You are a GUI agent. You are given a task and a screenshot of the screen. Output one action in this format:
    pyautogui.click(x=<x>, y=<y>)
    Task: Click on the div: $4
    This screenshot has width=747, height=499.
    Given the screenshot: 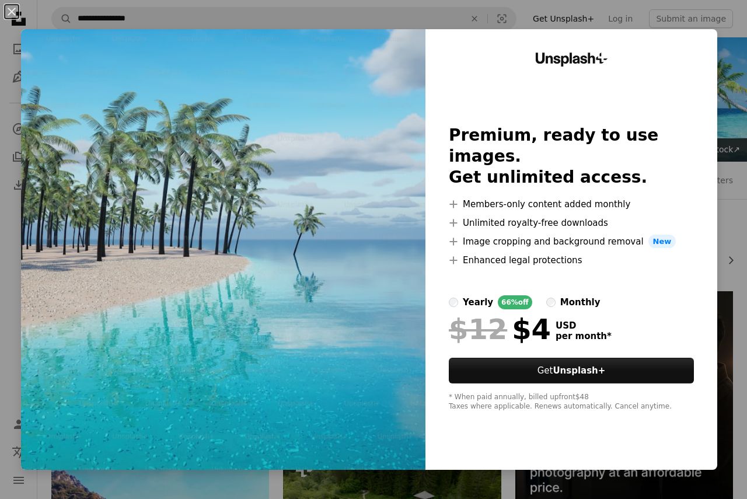 What is the action you would take?
    pyautogui.click(x=499, y=329)
    